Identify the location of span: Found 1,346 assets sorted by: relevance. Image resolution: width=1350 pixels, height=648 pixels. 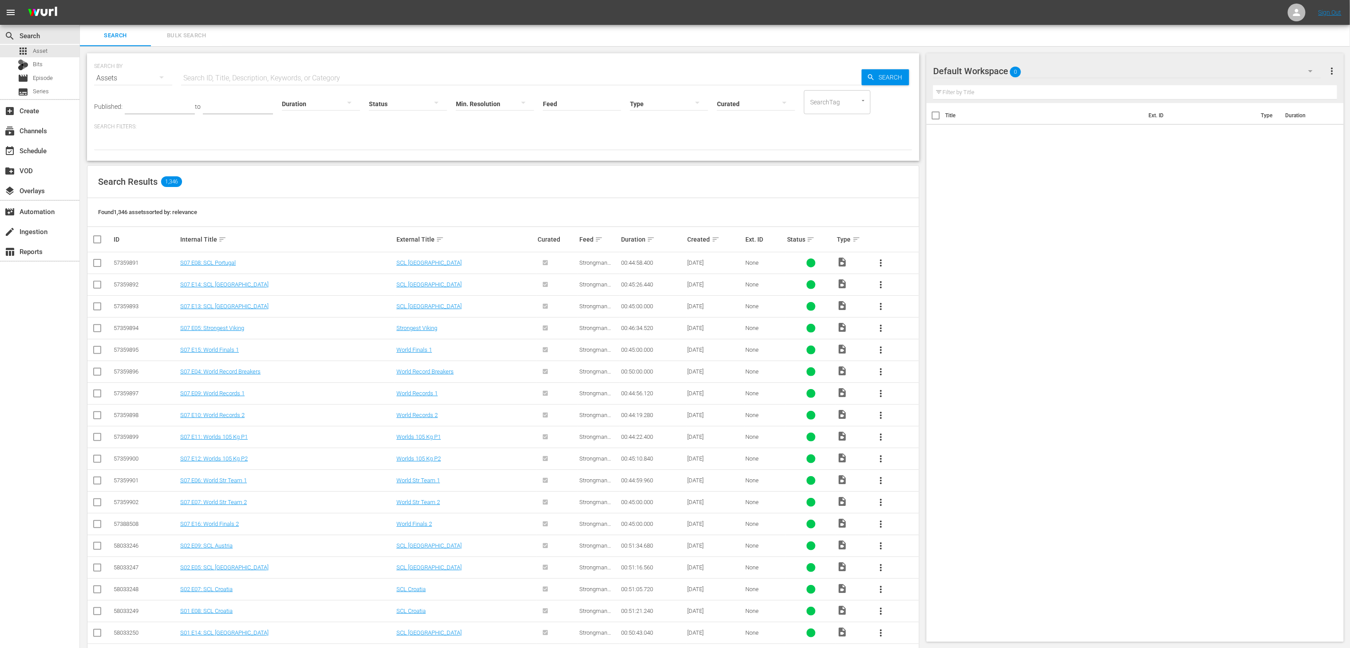
(147, 212).